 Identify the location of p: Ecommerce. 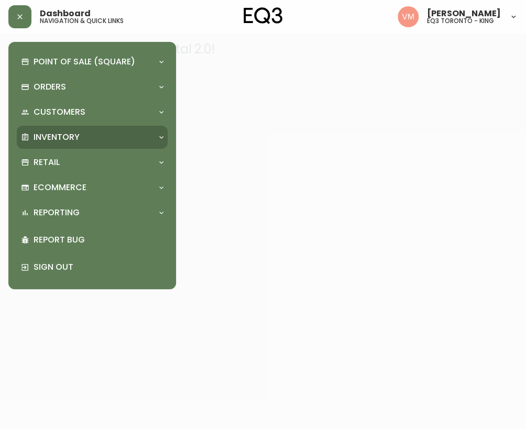
(60, 187).